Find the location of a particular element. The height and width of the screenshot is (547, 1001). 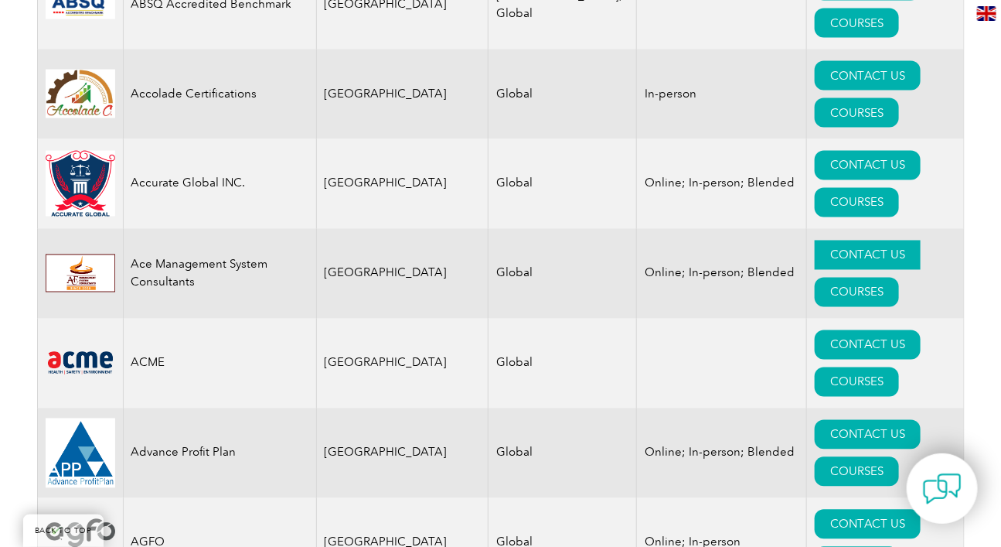

img: 306afd3c-0a77-ee11-8179-000d3ae1ac14-logo.jpg is located at coordinates (80, 273).